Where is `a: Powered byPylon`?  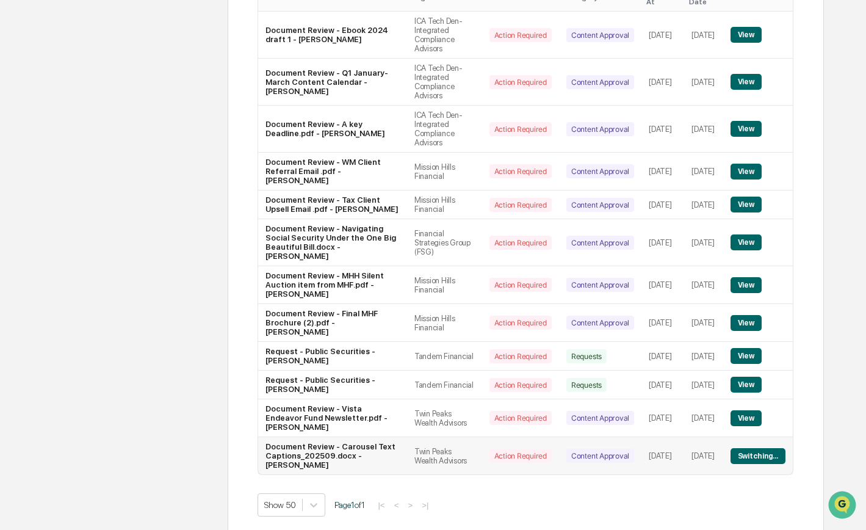
a: Powered byPylon is located at coordinates (117, 211).